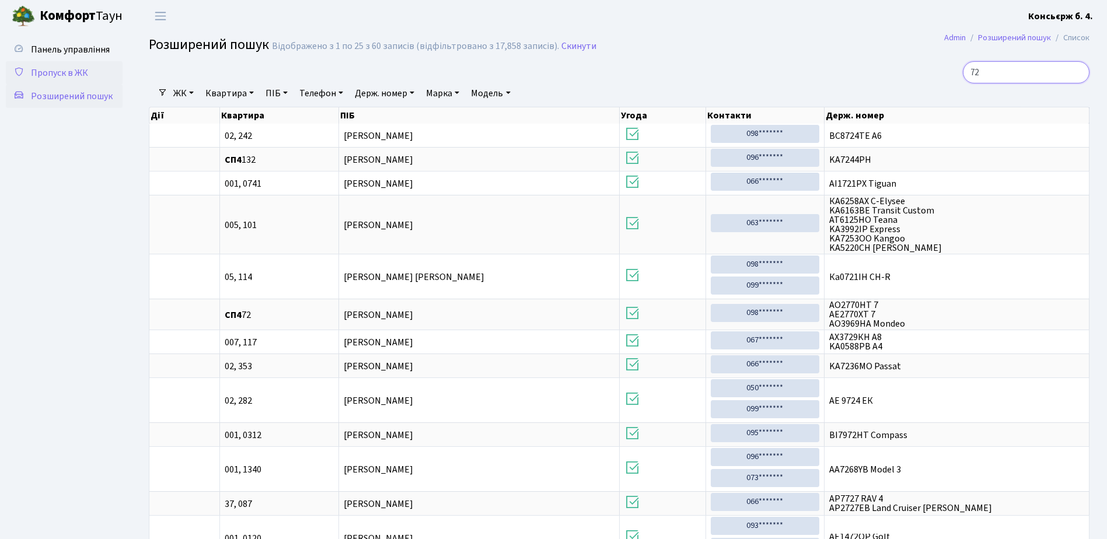  Describe the element at coordinates (279, 343) in the screenshot. I see `span: 007, 117` at that location.